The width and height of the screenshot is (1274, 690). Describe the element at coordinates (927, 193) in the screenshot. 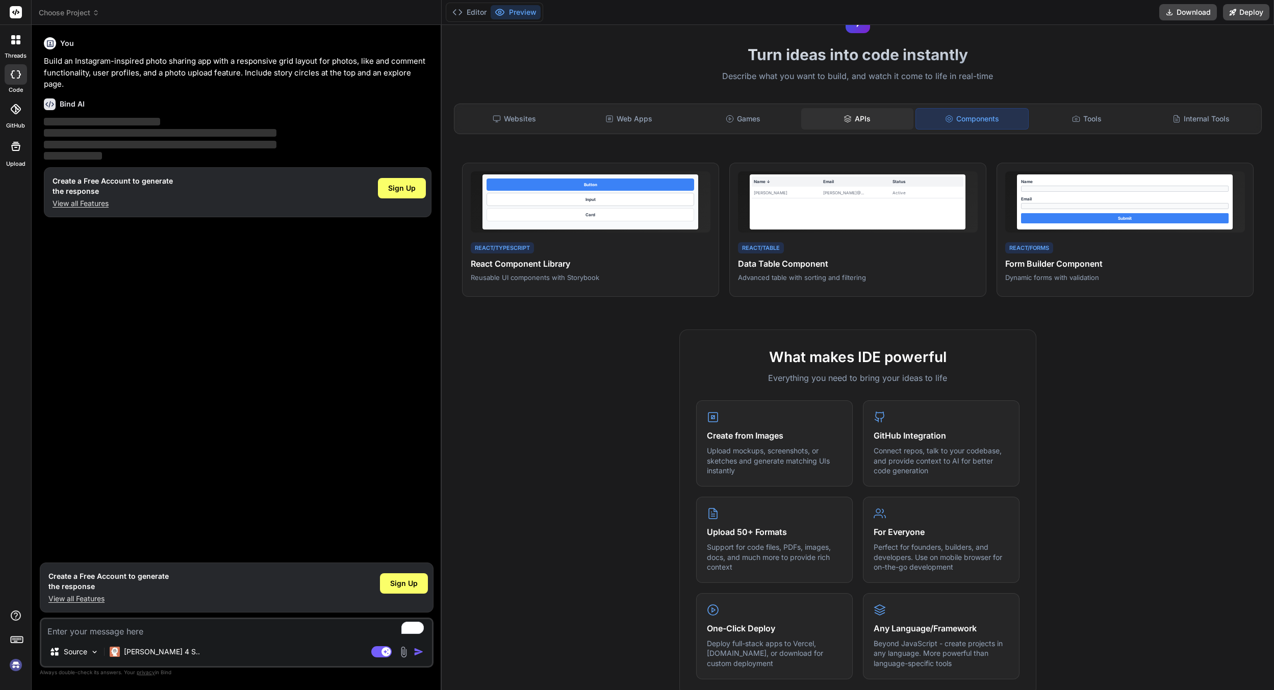

I see `div: Active` at that location.